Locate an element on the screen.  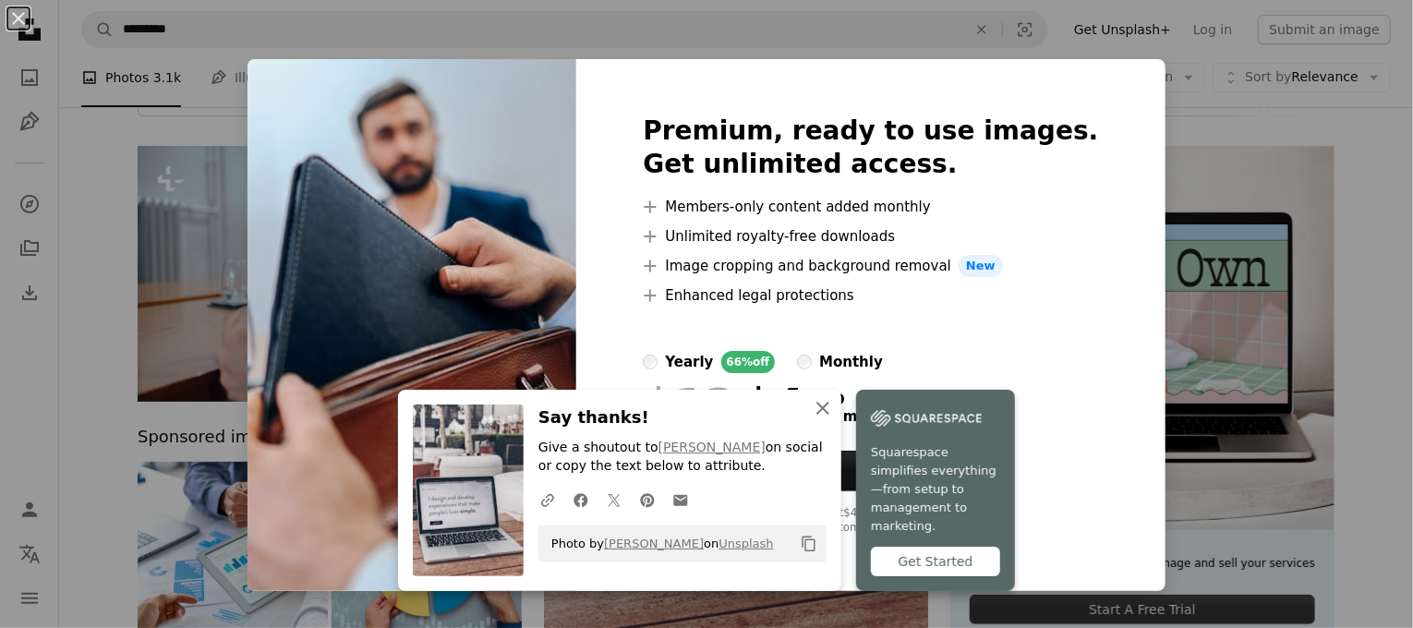
h3: Say thanks! is located at coordinates (683, 417).